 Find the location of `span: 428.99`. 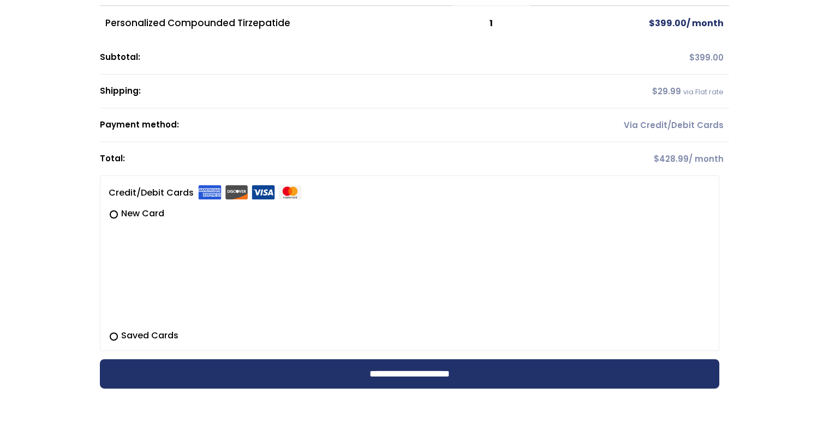

span: 428.99 is located at coordinates (671, 159).